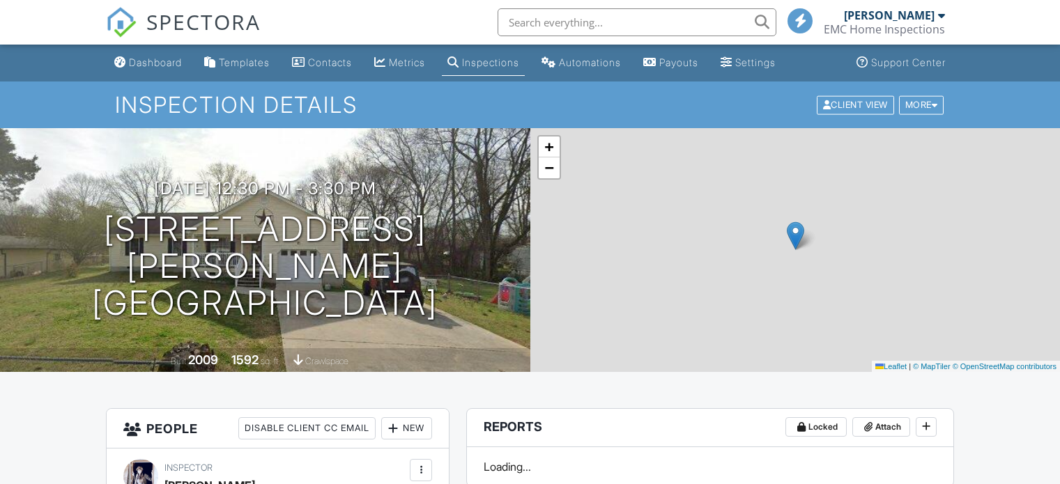  I want to click on a: Client View, so click(857, 104).